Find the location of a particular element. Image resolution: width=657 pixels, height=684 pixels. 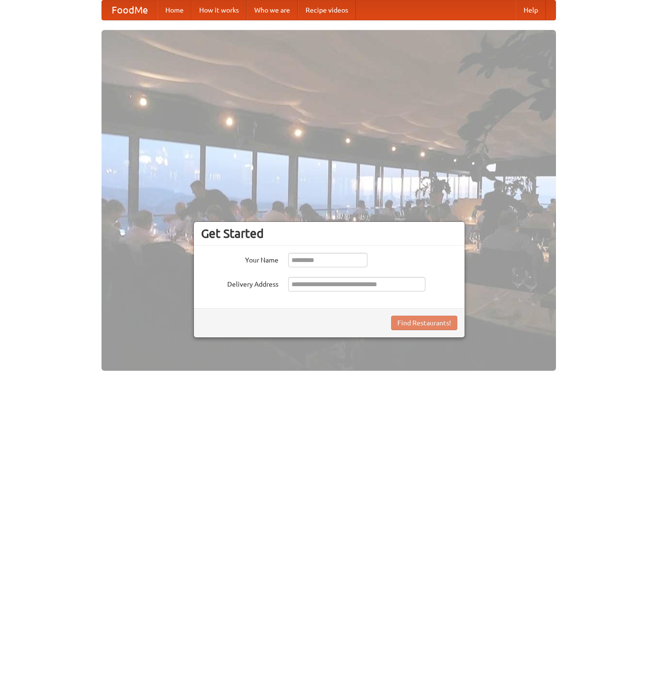

button: Find Restaurants! is located at coordinates (424, 323).